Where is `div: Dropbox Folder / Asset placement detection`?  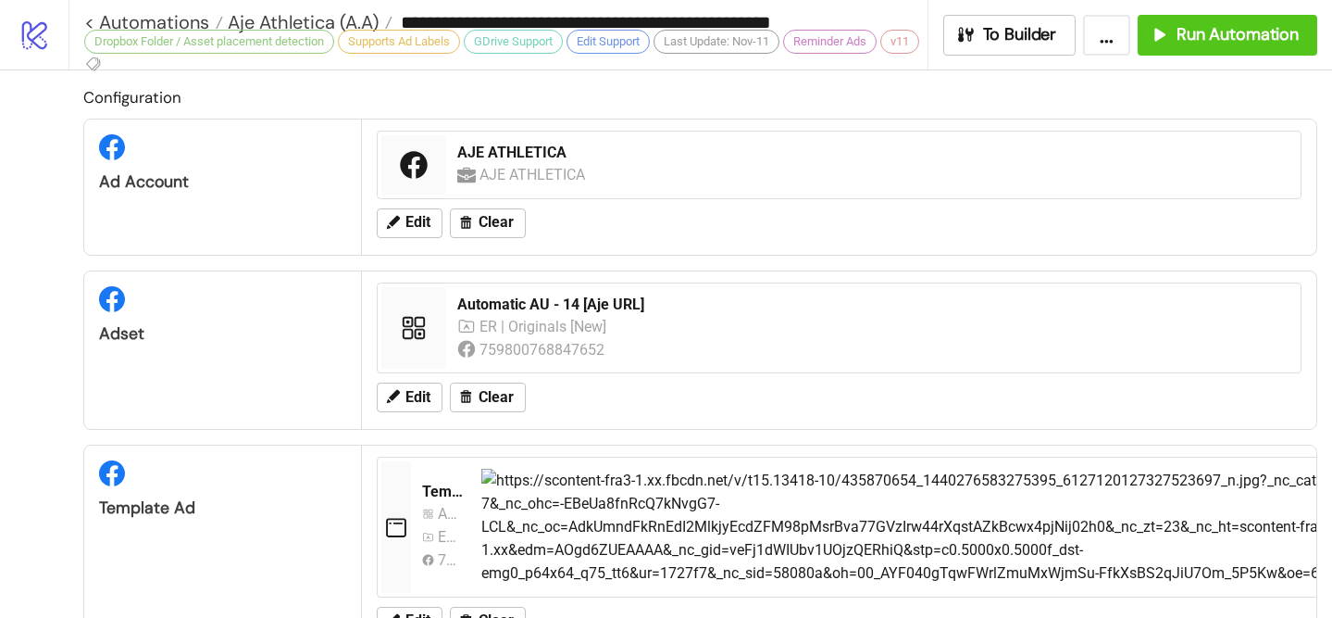 div: Dropbox Folder / Asset placement detection is located at coordinates (209, 42).